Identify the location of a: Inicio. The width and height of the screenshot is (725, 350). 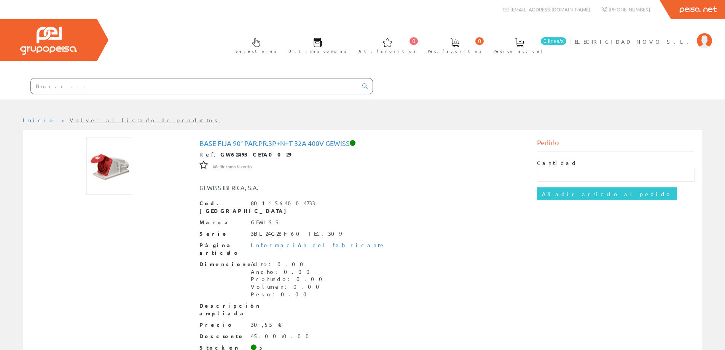
(39, 120).